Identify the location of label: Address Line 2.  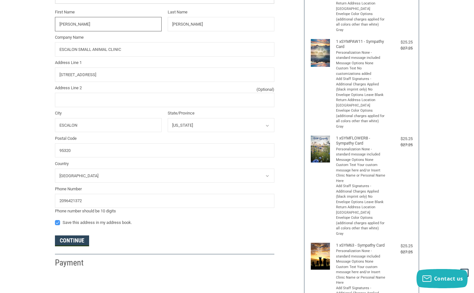
(164, 88).